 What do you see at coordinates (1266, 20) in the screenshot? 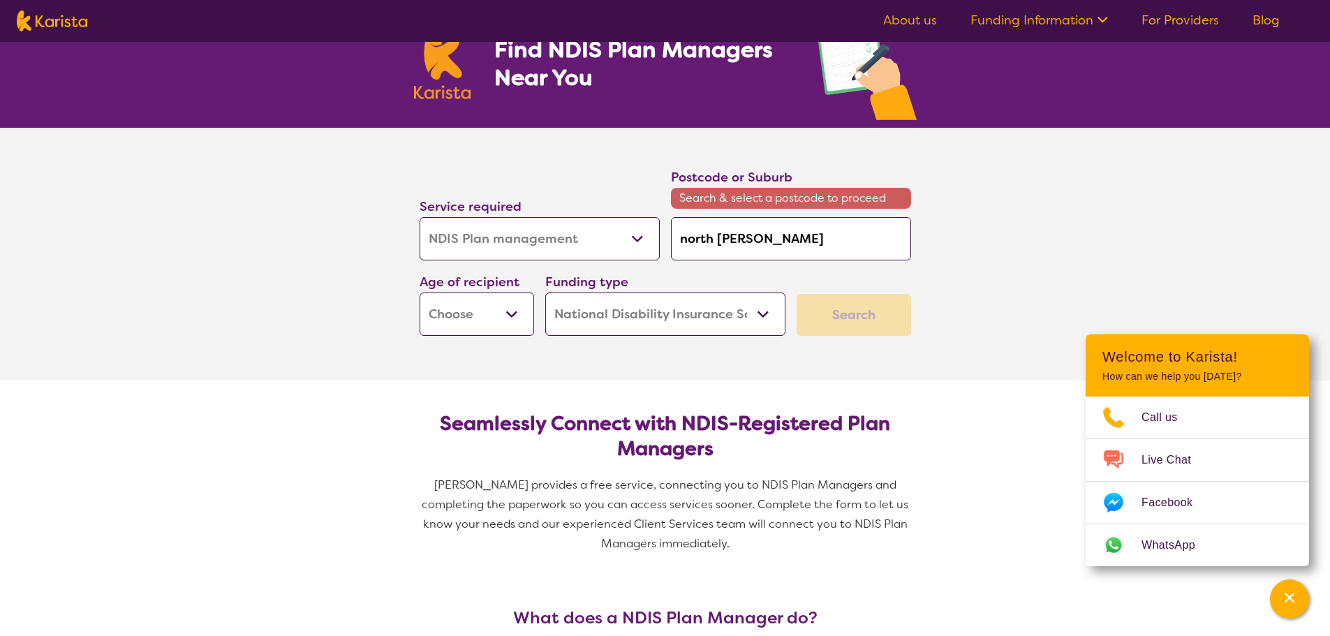
I see `a: Blog` at bounding box center [1266, 20].